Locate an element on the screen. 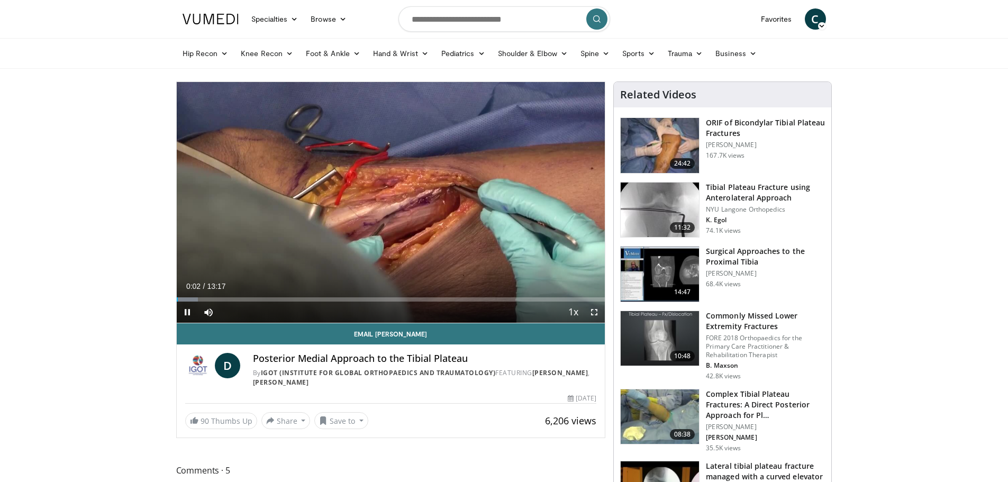 The width and height of the screenshot is (1008, 482). a: D is located at coordinates (228, 366).